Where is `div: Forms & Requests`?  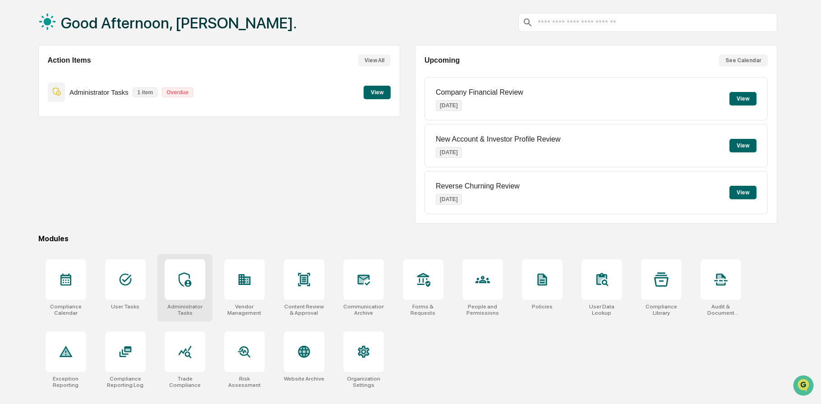 div: Forms & Requests is located at coordinates (423, 310).